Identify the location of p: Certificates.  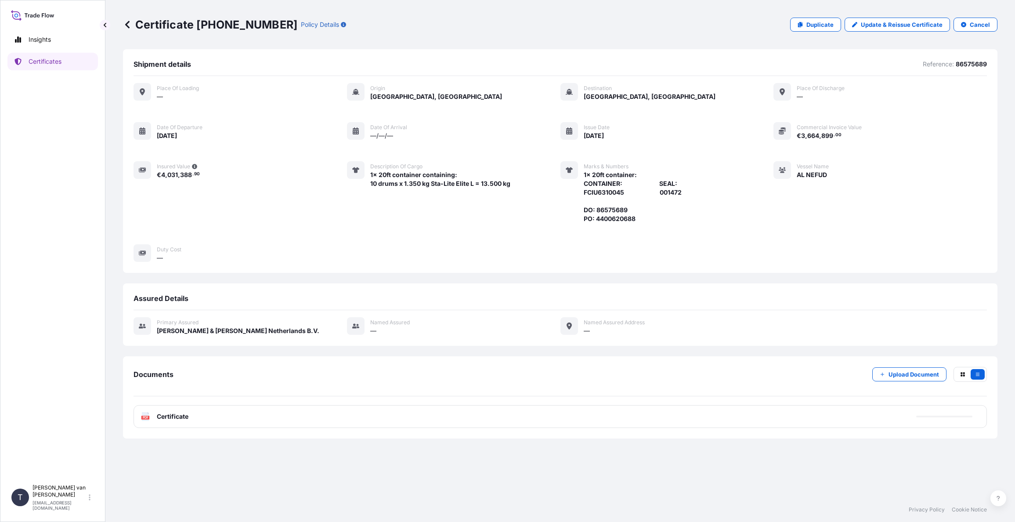
(45, 62).